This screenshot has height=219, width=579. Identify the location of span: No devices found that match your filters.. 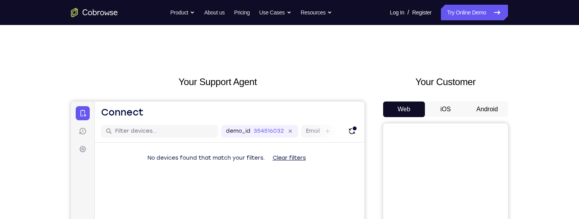
(135, 56).